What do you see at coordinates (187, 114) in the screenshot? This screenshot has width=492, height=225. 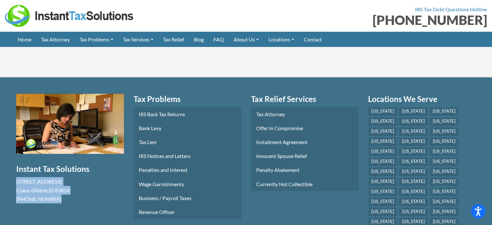 I see `a: IRS Back Tax Returns` at bounding box center [187, 114].